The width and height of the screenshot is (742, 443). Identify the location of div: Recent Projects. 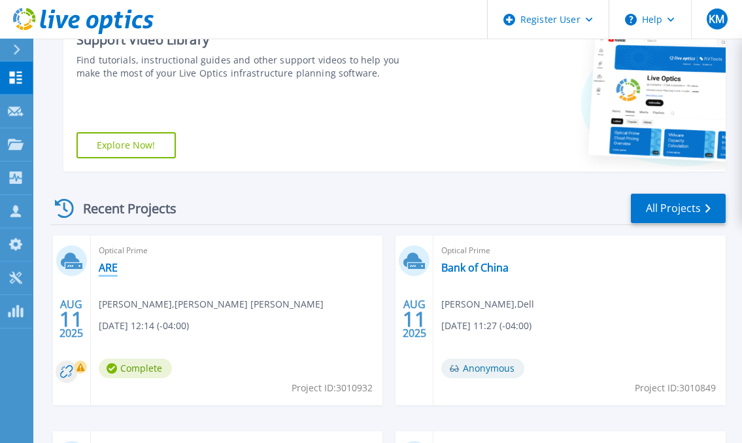
(122, 208).